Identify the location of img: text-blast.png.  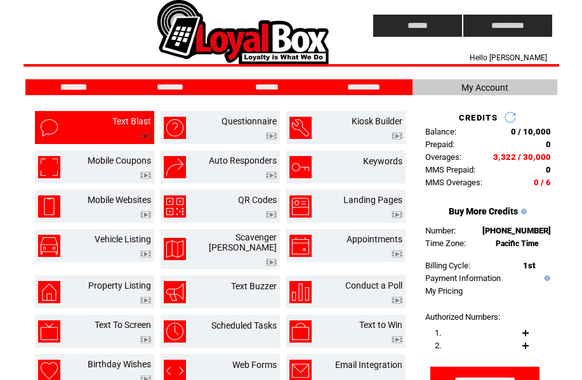
(49, 128).